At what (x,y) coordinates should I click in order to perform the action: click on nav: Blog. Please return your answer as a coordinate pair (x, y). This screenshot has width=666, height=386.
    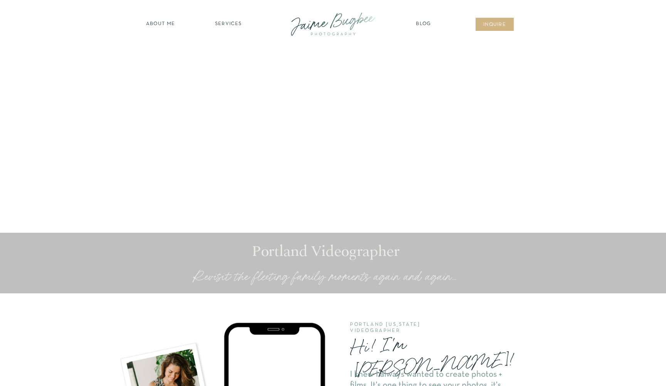
    Looking at the image, I should click on (424, 24).